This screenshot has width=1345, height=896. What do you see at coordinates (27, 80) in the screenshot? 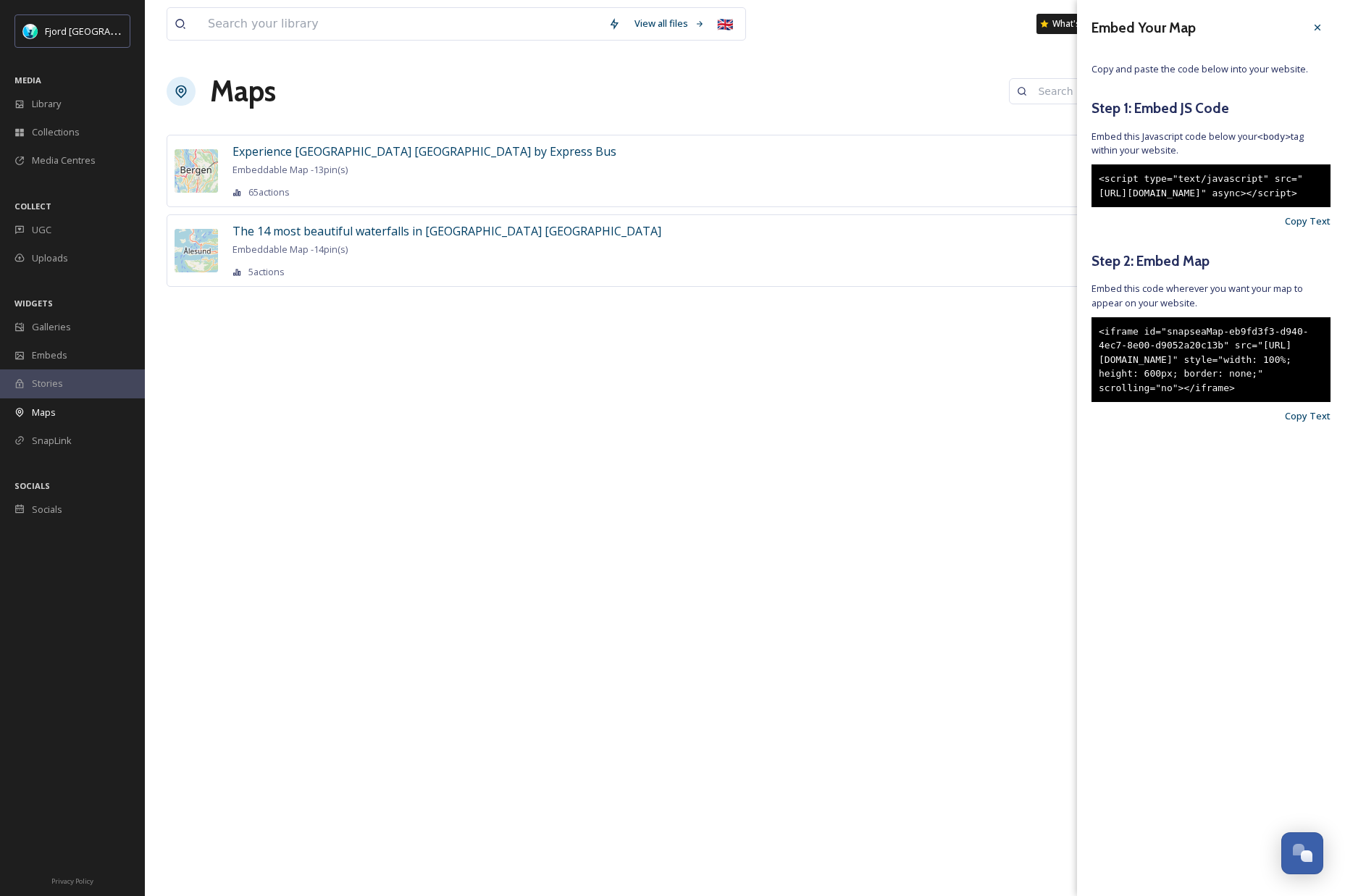
I see `span: MEDIA` at bounding box center [27, 80].